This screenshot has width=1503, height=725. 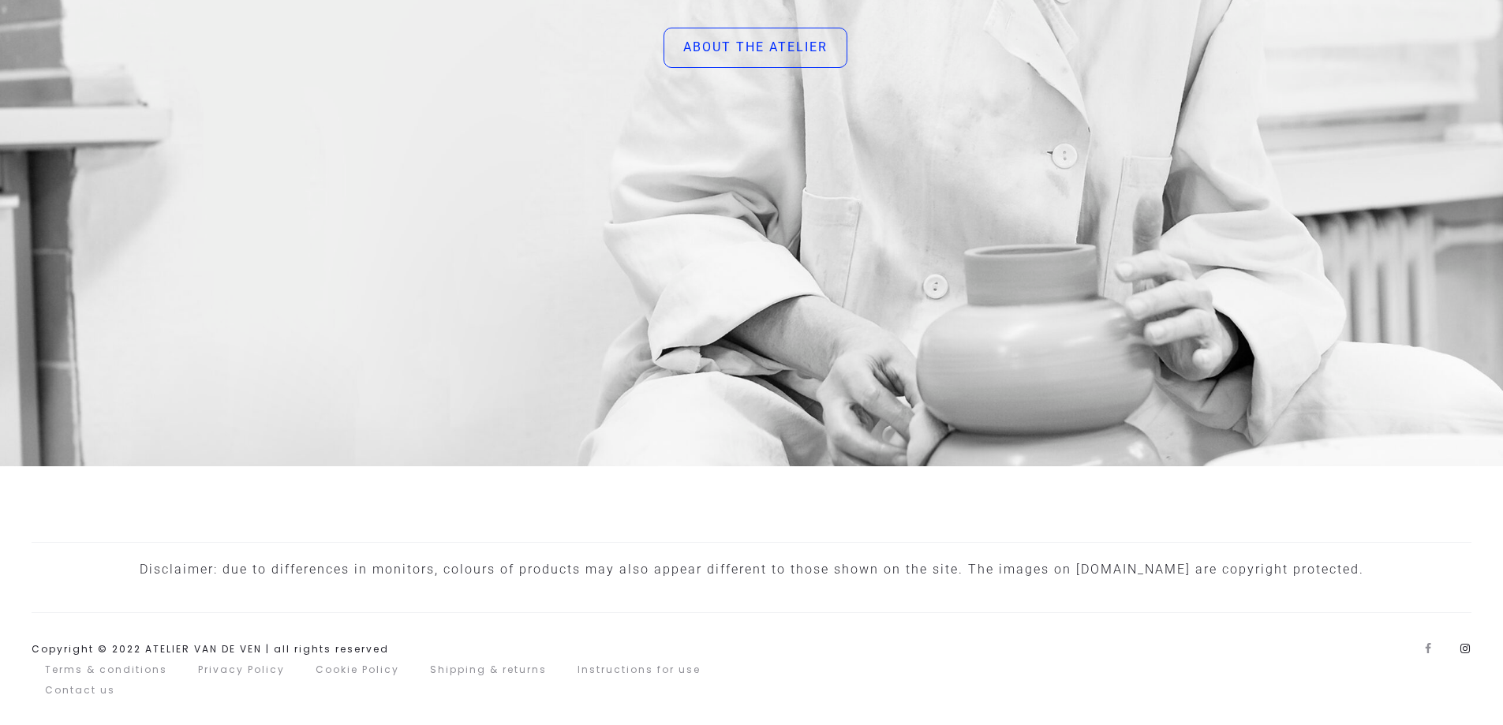 What do you see at coordinates (80, 689) in the screenshot?
I see `a: Contact us` at bounding box center [80, 689].